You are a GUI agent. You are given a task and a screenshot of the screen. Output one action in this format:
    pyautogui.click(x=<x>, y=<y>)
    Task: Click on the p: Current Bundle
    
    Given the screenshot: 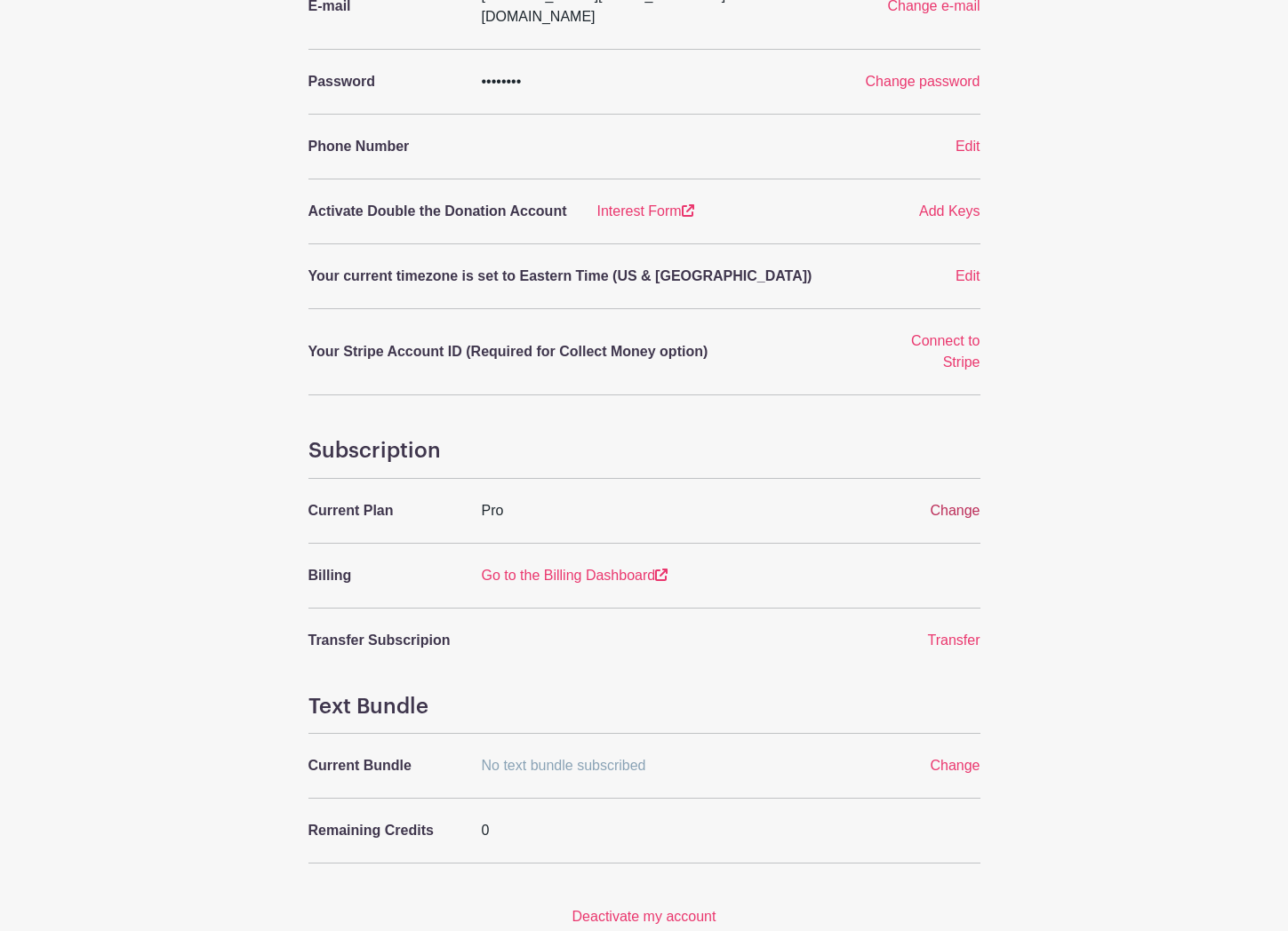 What is the action you would take?
    pyautogui.click(x=384, y=766)
    